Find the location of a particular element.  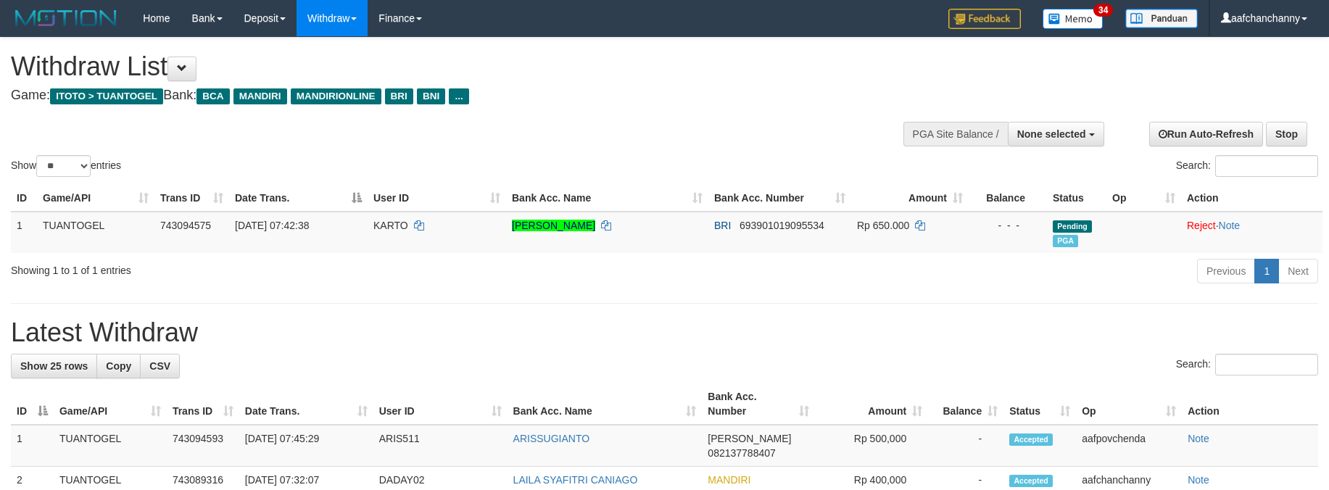

a: Copy is located at coordinates (118, 366).